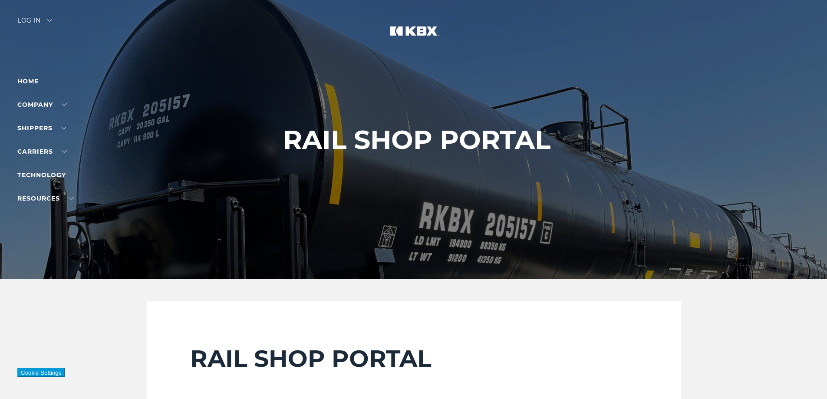  Describe the element at coordinates (46, 198) in the screenshot. I see `a: RESOURCES` at that location.